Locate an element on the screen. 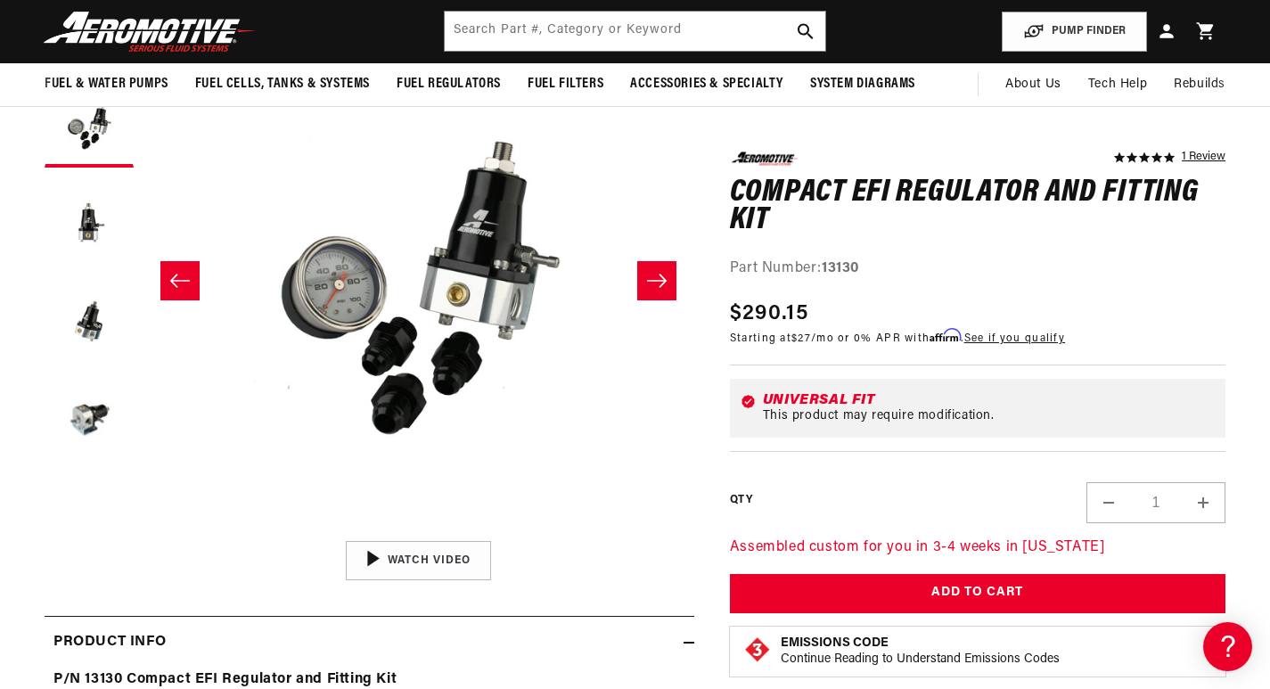 The image size is (1270, 689). span: $290.15 is located at coordinates (769, 314).